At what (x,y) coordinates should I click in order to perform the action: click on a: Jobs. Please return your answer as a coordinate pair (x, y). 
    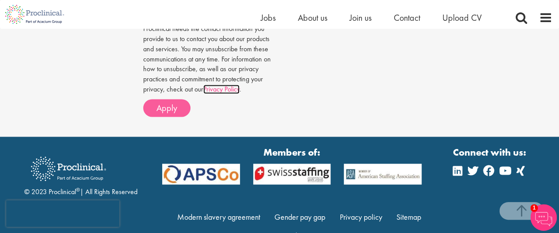
    Looking at the image, I should click on (268, 18).